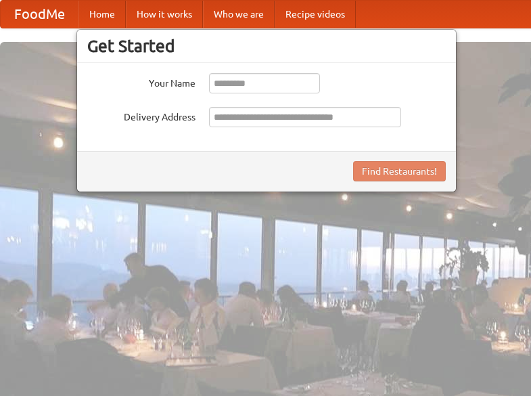 This screenshot has width=531, height=396. I want to click on button: Find Restaurants!, so click(399, 171).